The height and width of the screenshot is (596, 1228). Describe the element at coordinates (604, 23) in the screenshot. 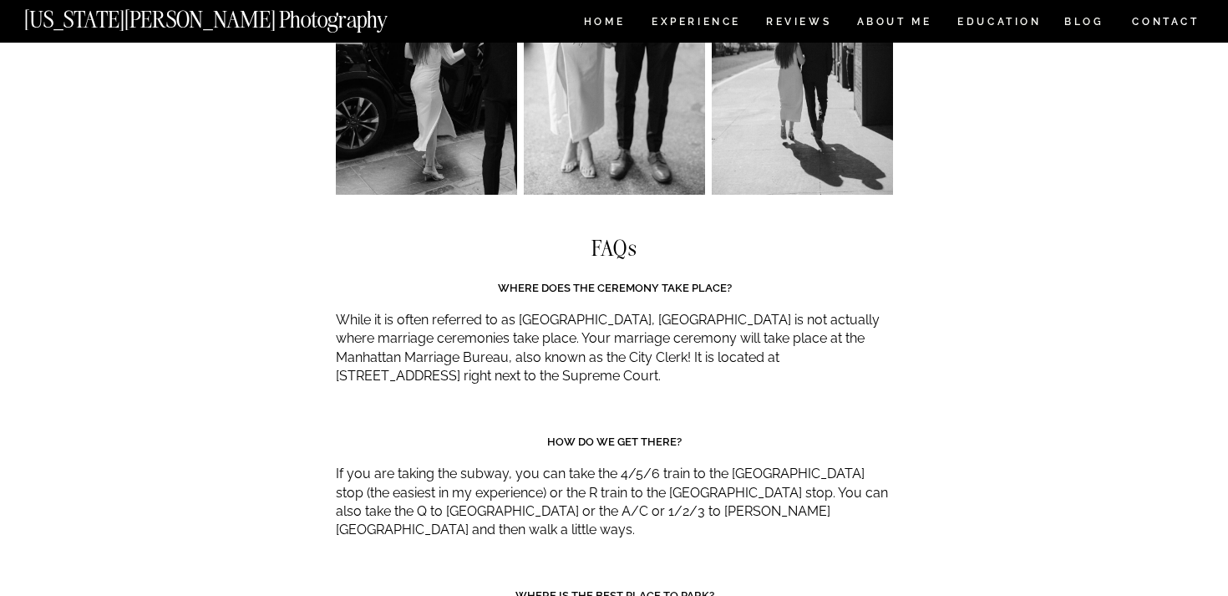

I see `a: HOME` at that location.